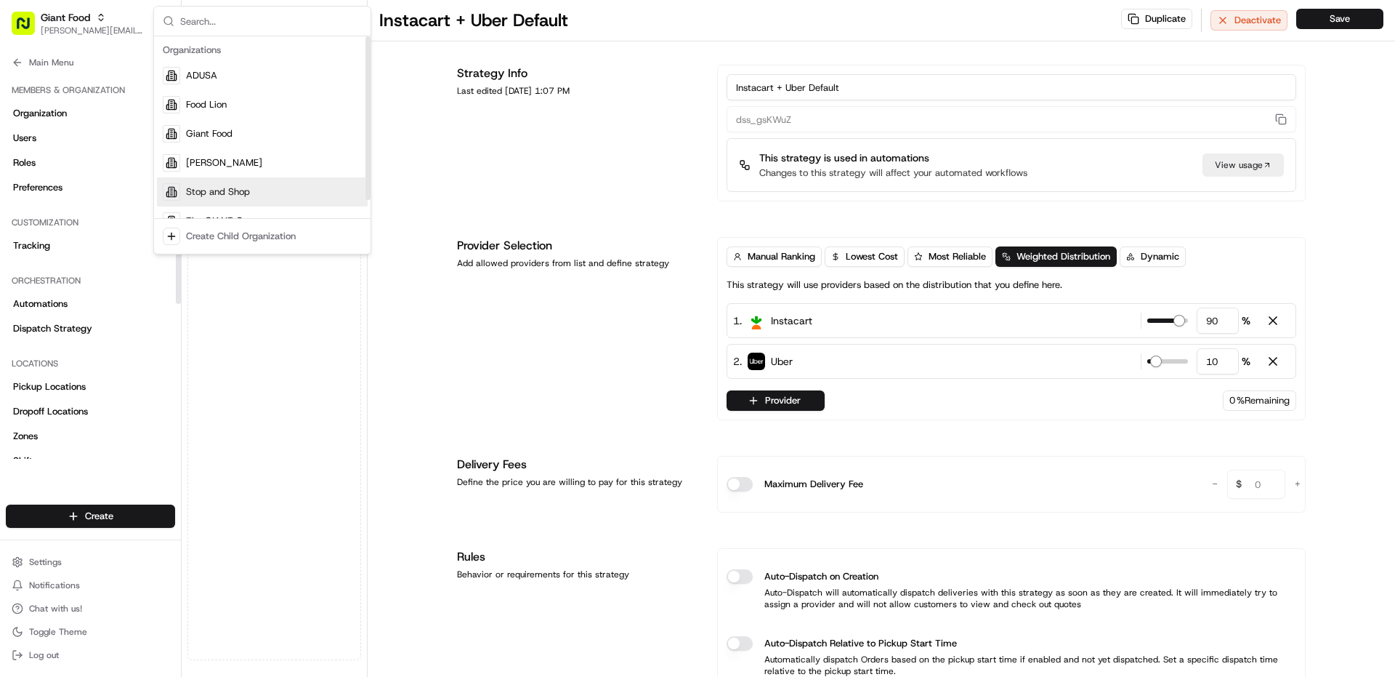 The image size is (1395, 677). What do you see at coordinates (578, 574) in the screenshot?
I see `div: Behavior or requirements for this strategy` at bounding box center [578, 574].